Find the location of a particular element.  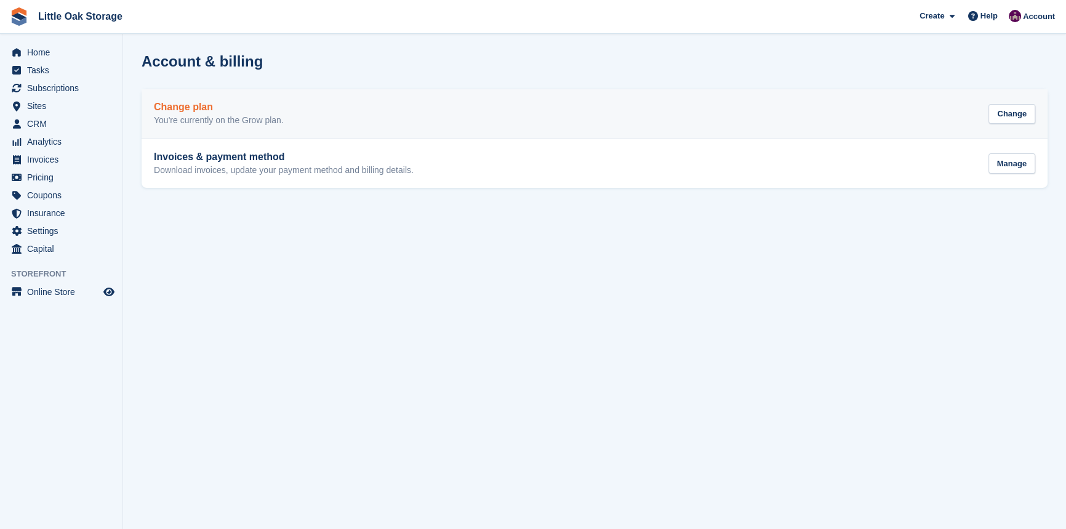

span: CRM is located at coordinates (64, 124).